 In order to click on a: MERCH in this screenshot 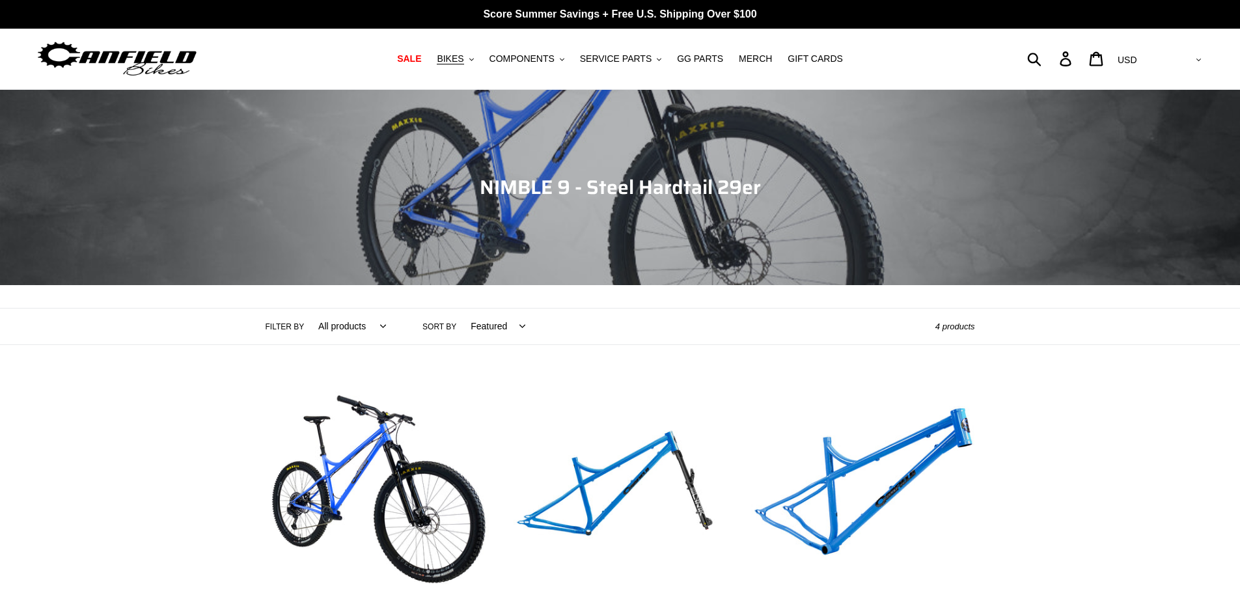, I will do `click(755, 59)`.